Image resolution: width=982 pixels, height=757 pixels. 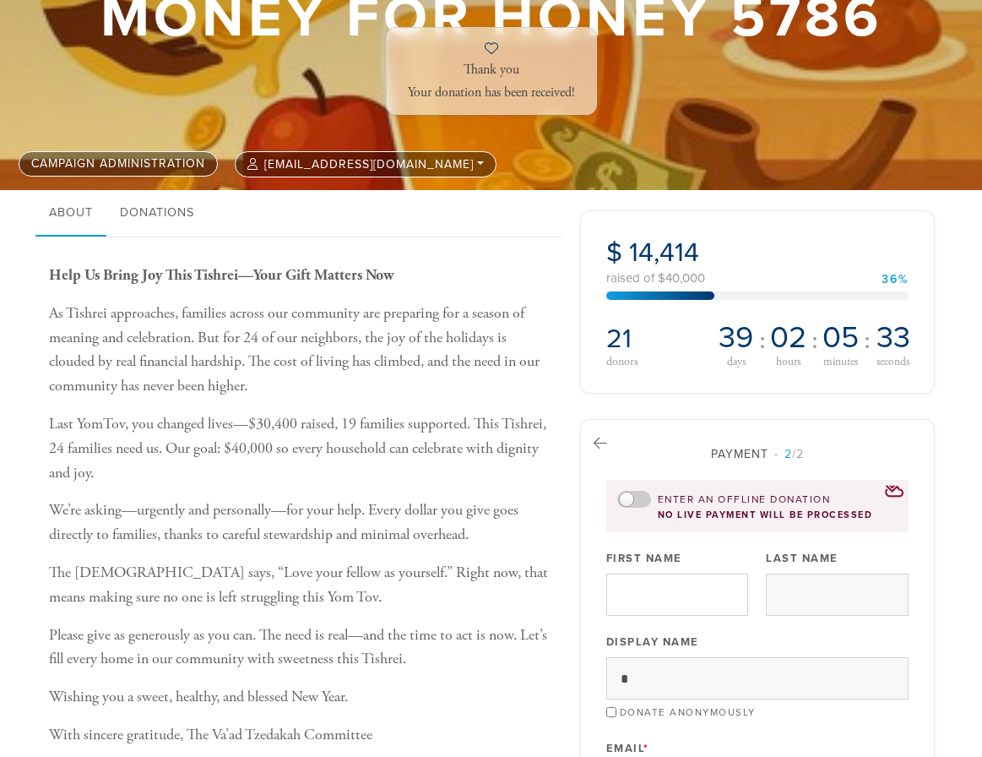 I want to click on label: Last Name, so click(x=802, y=558).